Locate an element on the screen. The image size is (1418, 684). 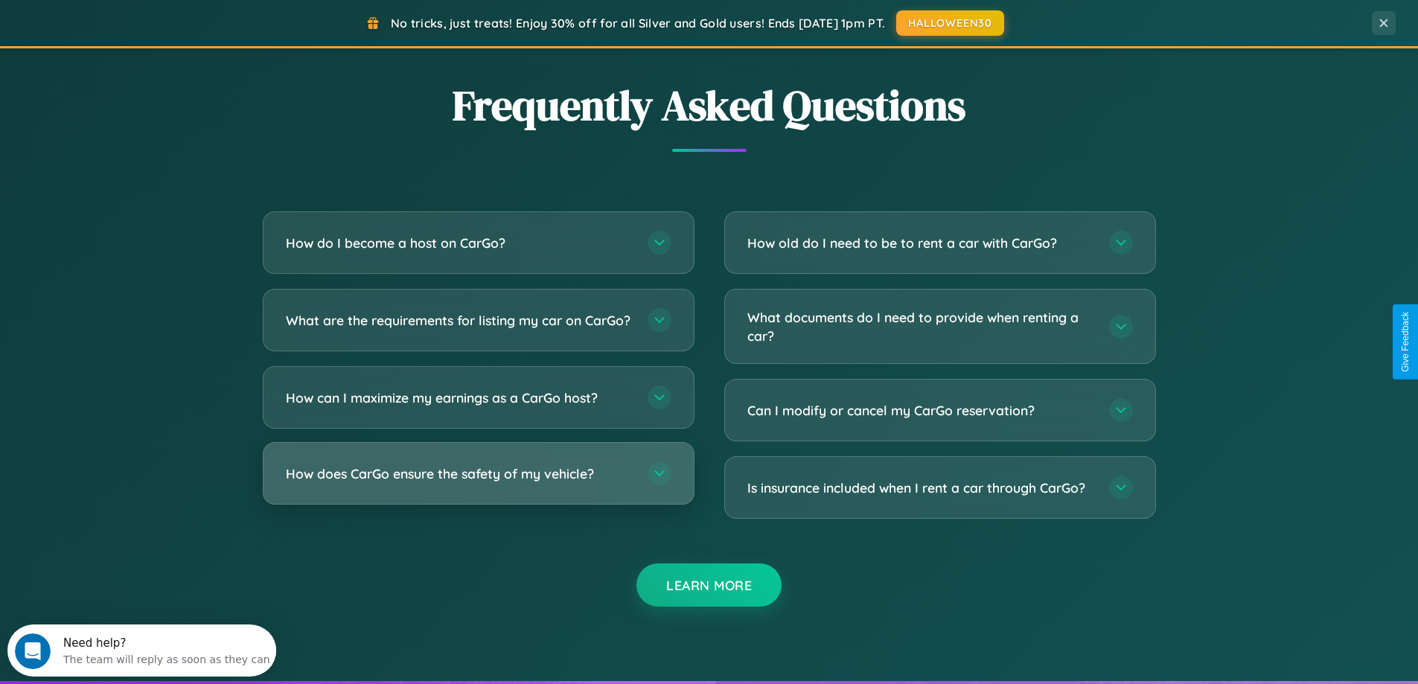
h3: Is insurance included when I rent a car through CarGo? is located at coordinates (921, 488).